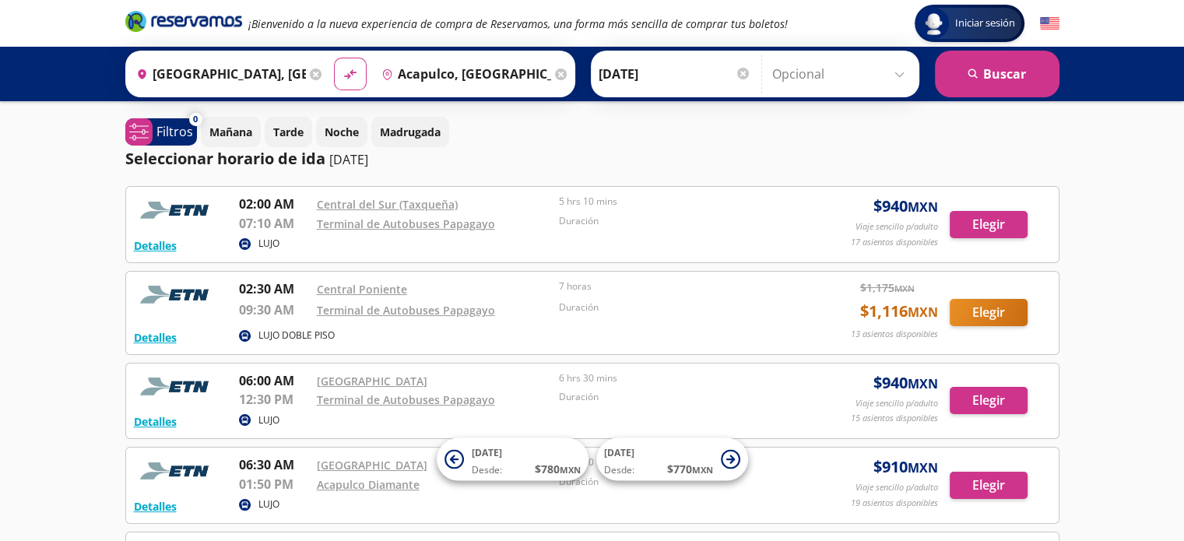 The image size is (1184, 541). Describe the element at coordinates (161, 132) in the screenshot. I see `button: 0Filtros` at that location.